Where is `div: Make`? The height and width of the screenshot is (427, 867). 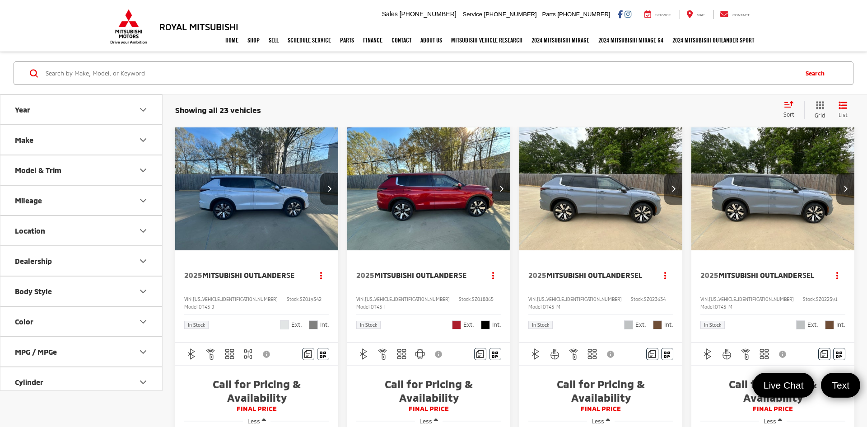
div: Make is located at coordinates (143, 140).